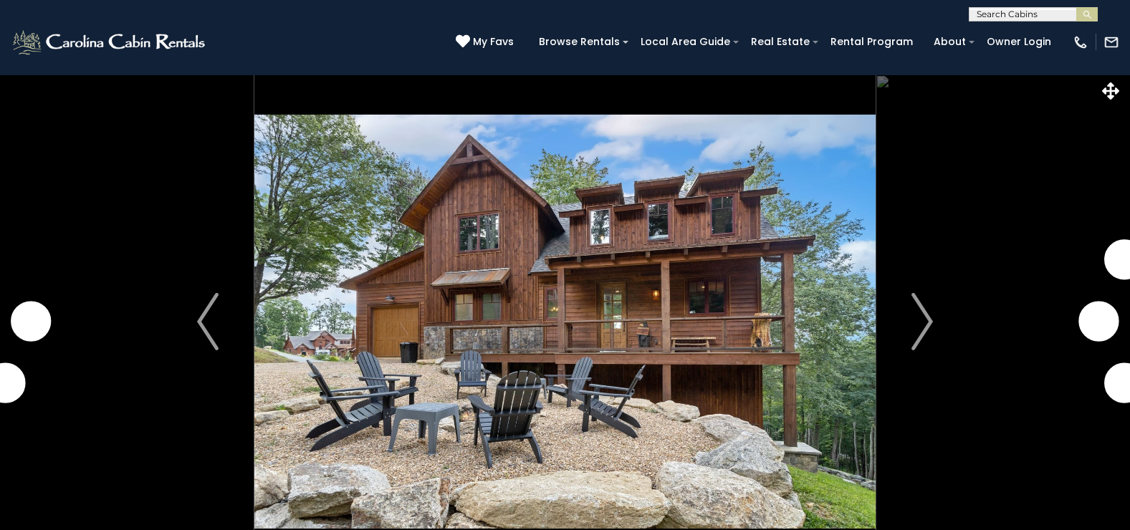  I want to click on a: Browse Rentals, so click(579, 42).